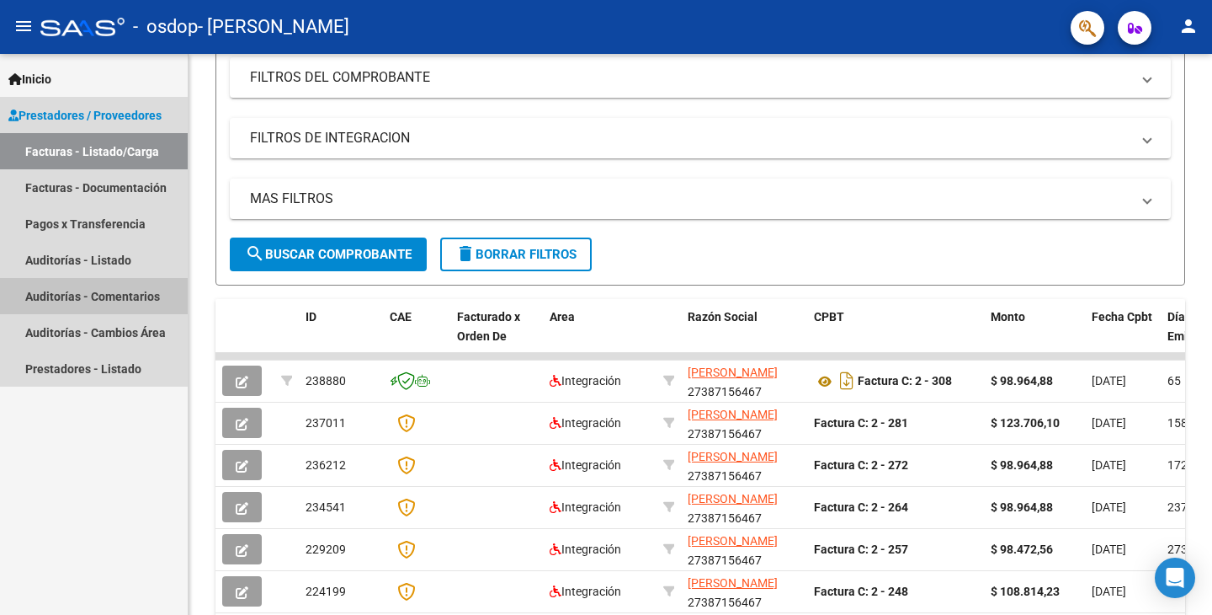  I want to click on span: 237, so click(1178, 507).